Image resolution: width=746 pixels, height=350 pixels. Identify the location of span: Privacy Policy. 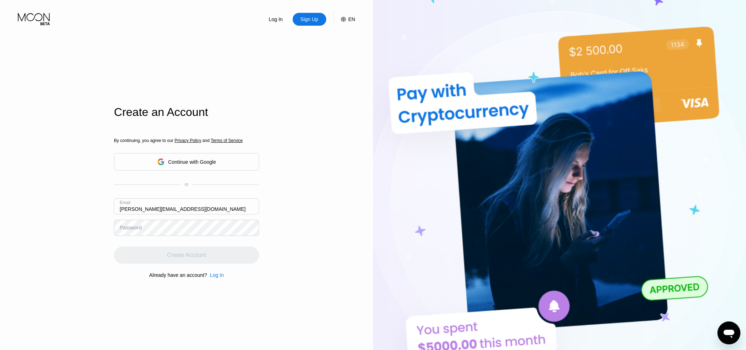
(187, 141).